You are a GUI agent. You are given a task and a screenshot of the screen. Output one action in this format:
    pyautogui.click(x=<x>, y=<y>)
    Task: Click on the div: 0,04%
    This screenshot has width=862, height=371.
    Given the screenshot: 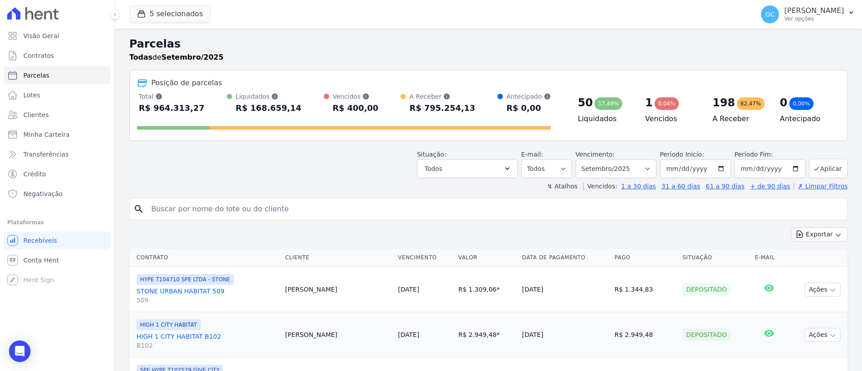 What is the action you would take?
    pyautogui.click(x=667, y=104)
    